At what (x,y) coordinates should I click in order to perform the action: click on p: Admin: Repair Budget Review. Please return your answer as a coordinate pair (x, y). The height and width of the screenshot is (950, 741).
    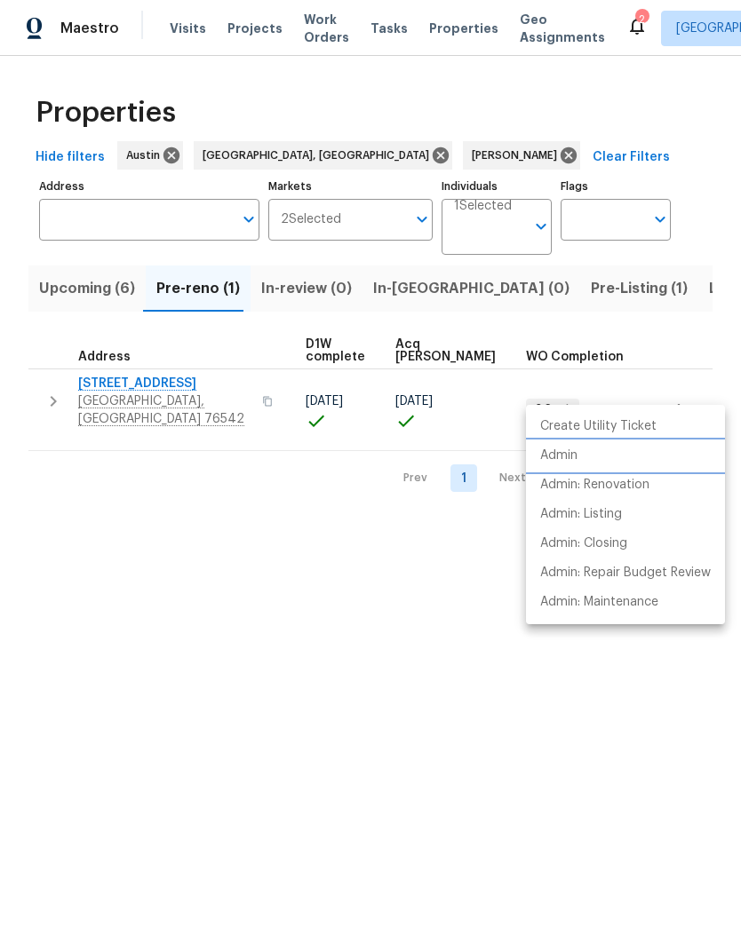
    Looking at the image, I should click on (625, 573).